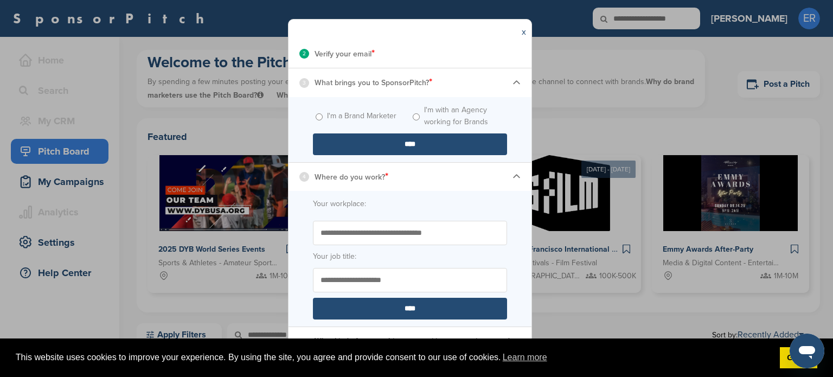  I want to click on a: learn more about cookies, so click(525, 357).